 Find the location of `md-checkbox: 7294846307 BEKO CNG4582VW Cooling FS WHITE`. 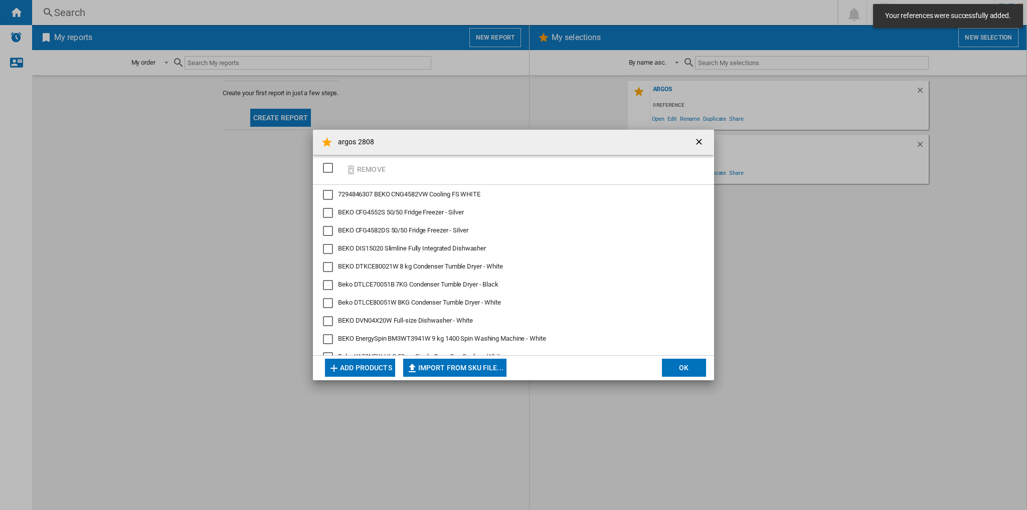

md-checkbox: 7294846307 BEKO CNG4582VW Cooling FS WHITE is located at coordinates (509, 195).